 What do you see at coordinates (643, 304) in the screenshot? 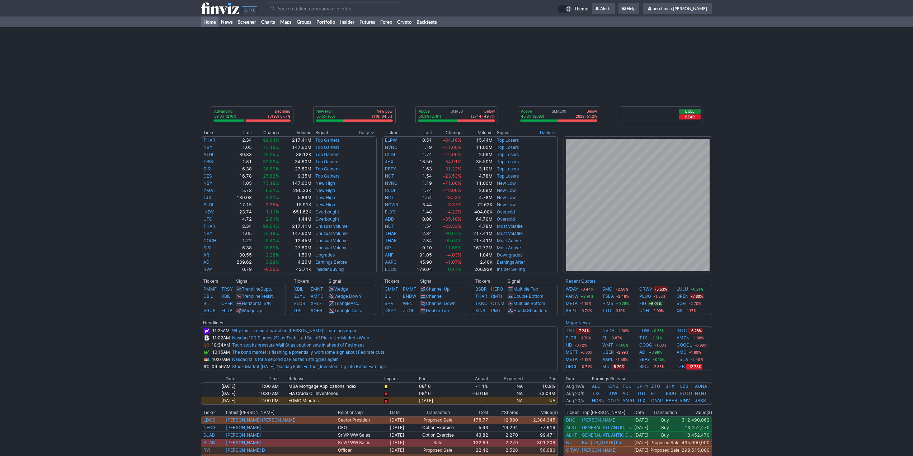
I see `a: FIG` at bounding box center [643, 304].